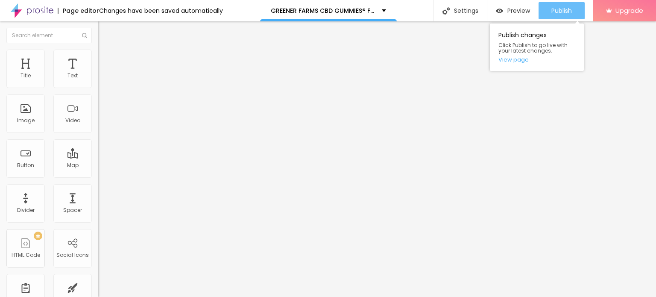 The image size is (656, 297). I want to click on div: HTML Code, so click(26, 255).